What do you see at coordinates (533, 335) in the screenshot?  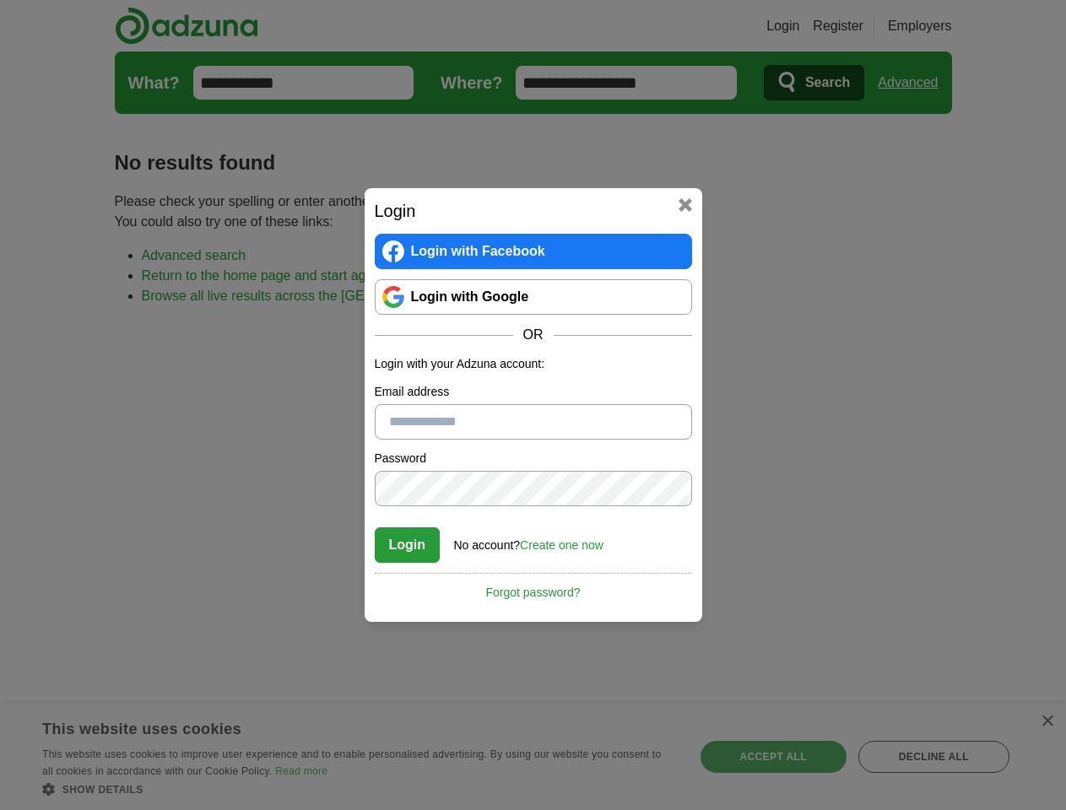 I see `span: OR` at bounding box center [533, 335].